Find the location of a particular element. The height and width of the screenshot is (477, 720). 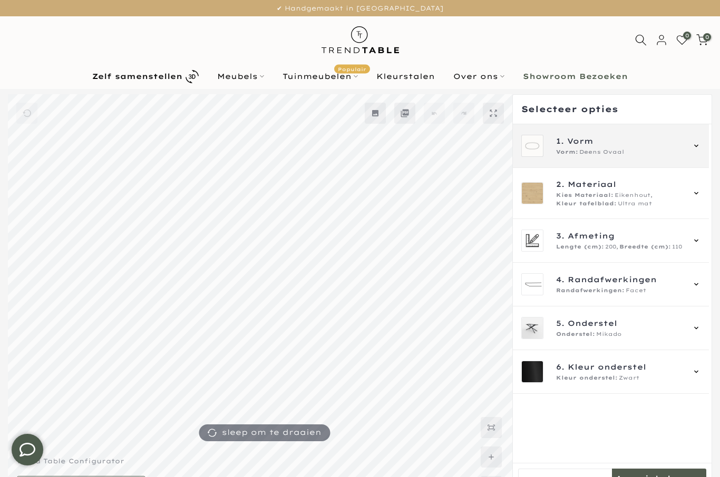

span: Populair is located at coordinates (352, 69).